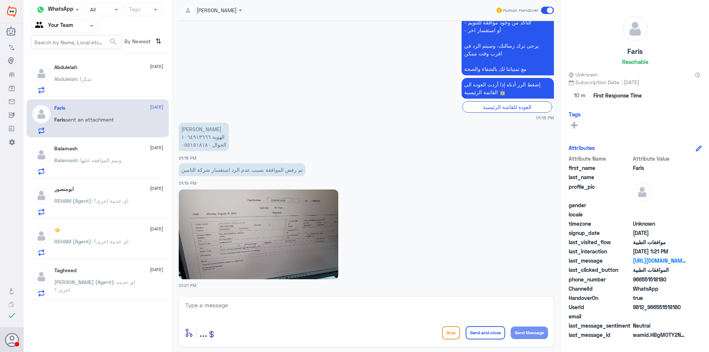 Image resolution: width=709 pixels, height=352 pixels. What do you see at coordinates (618, 95) in the screenshot?
I see `span: First Response Time` at bounding box center [618, 95].